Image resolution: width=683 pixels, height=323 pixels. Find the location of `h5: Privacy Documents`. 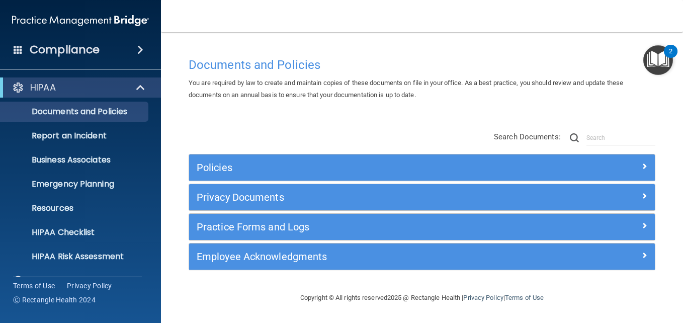

h5: Privacy Documents is located at coordinates (363, 197).